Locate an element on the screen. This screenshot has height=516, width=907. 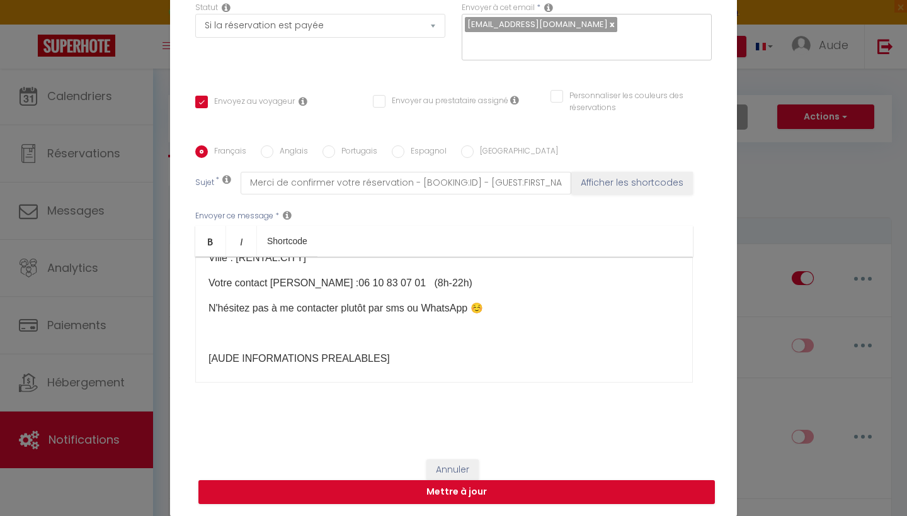
p: N'hésitez pas à me contacter plutôt par sms ou WhatsApp ☺️ is located at coordinates (444, 308).